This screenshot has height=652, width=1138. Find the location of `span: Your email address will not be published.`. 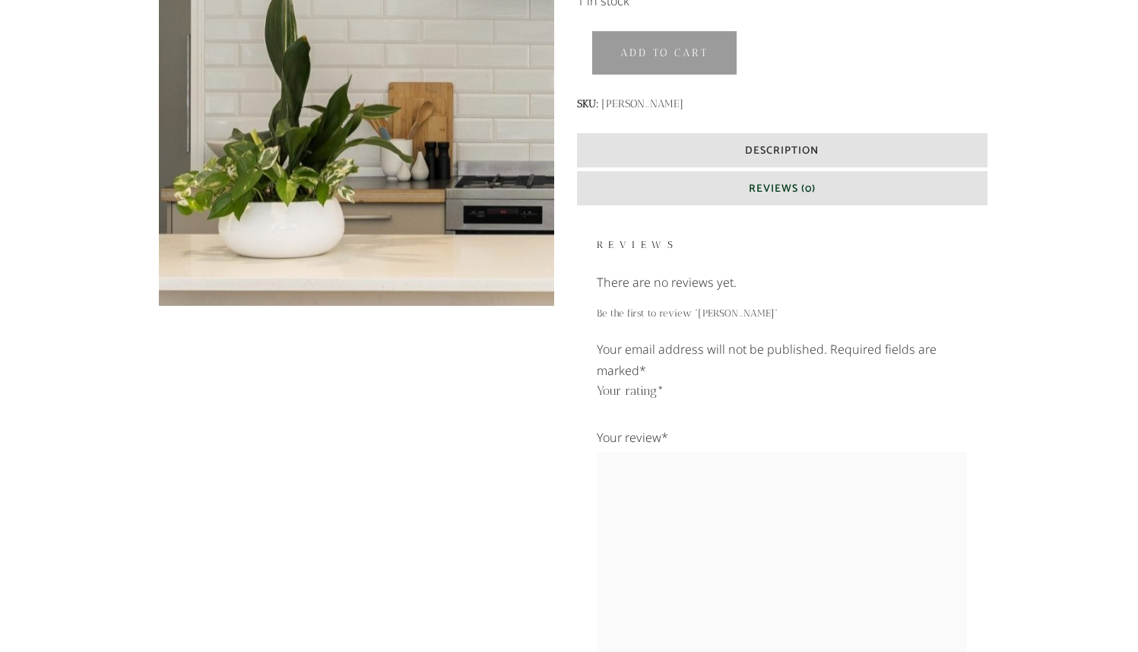

span: Your email address will not be published. is located at coordinates (712, 349).